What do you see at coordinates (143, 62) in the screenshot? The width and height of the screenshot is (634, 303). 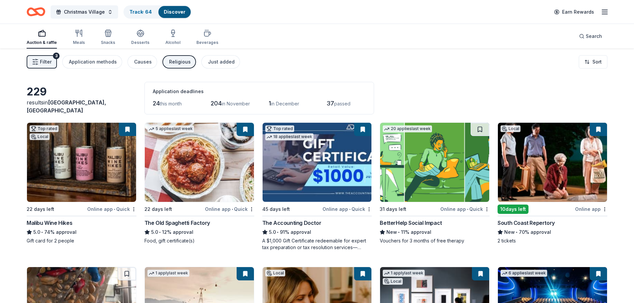 I see `div: Causes` at bounding box center [143, 62].